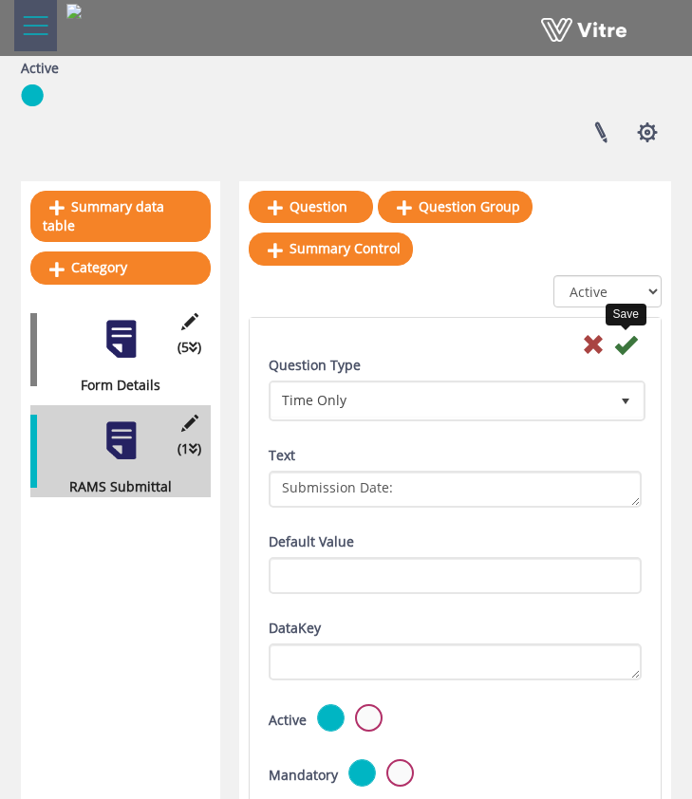 This screenshot has width=692, height=799. What do you see at coordinates (330, 249) in the screenshot?
I see `a: Summary Control` at bounding box center [330, 249].